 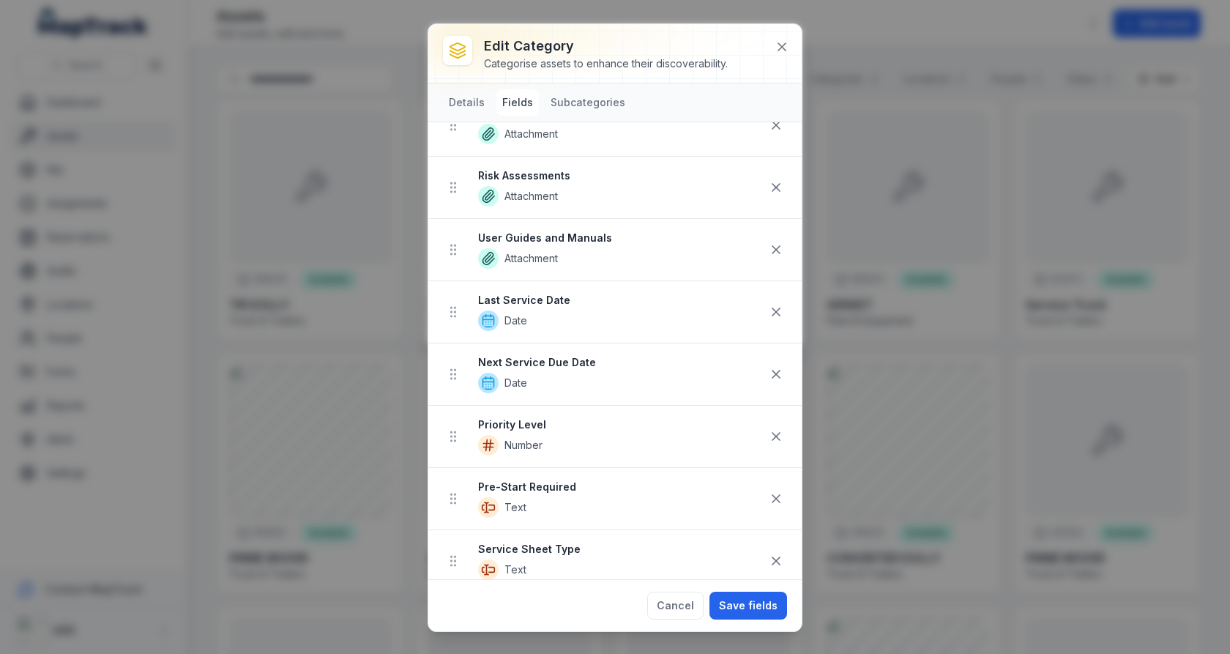 What do you see at coordinates (748, 605) in the screenshot?
I see `button: Save fields` at bounding box center [748, 605].